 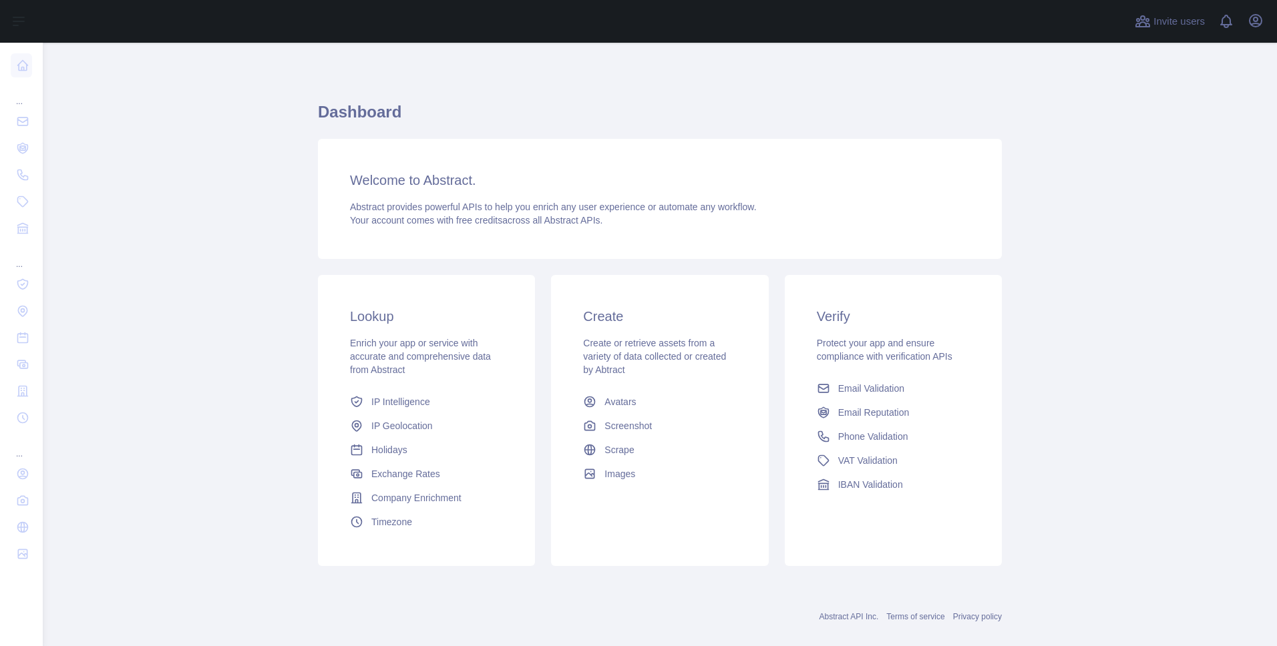 I want to click on span: Exchange Rates, so click(x=405, y=474).